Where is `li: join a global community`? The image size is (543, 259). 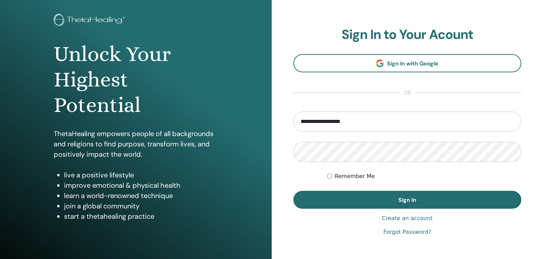
li: join a global community is located at coordinates (141, 206).